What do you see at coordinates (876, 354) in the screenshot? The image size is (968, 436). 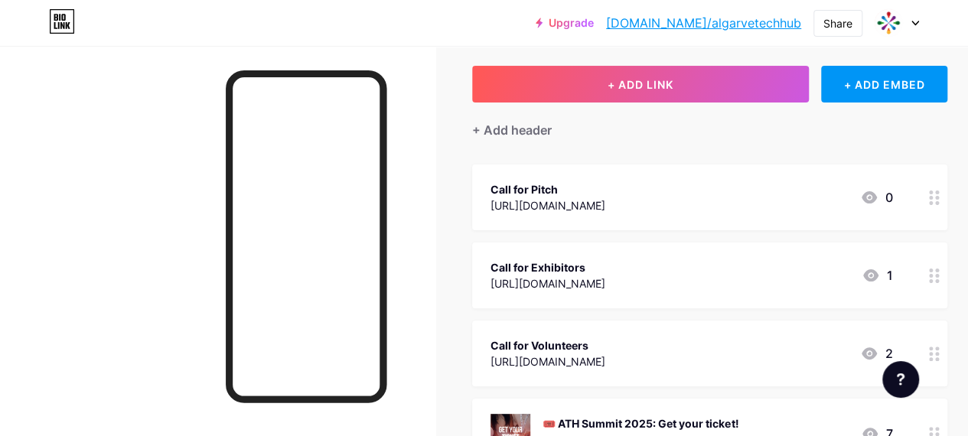 I see `div: 2` at bounding box center [876, 354].